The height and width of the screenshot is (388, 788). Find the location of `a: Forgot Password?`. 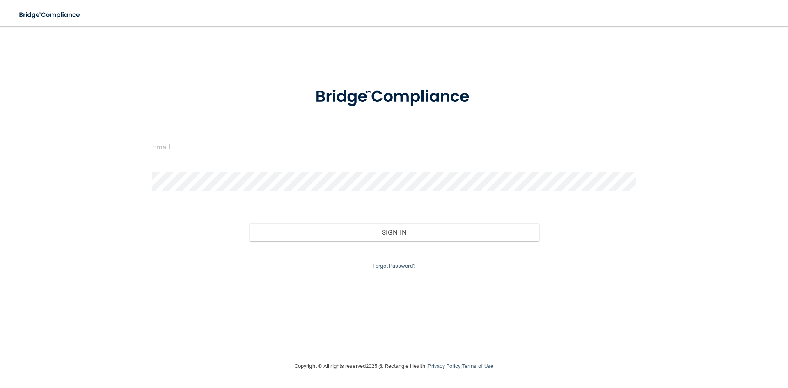

a: Forgot Password? is located at coordinates (394, 265).